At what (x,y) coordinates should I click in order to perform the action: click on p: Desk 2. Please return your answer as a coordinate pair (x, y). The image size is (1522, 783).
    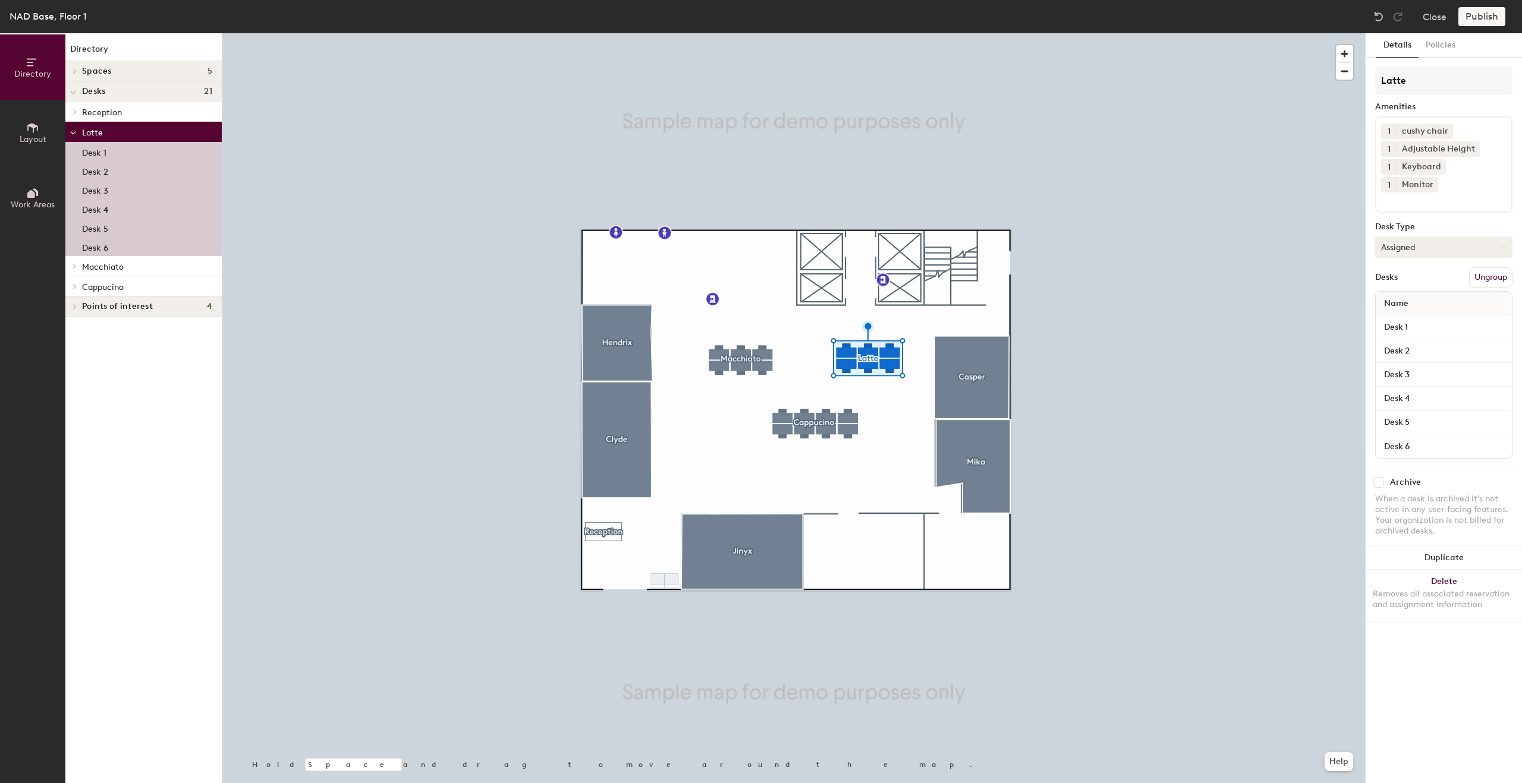
    Looking at the image, I should click on (95, 170).